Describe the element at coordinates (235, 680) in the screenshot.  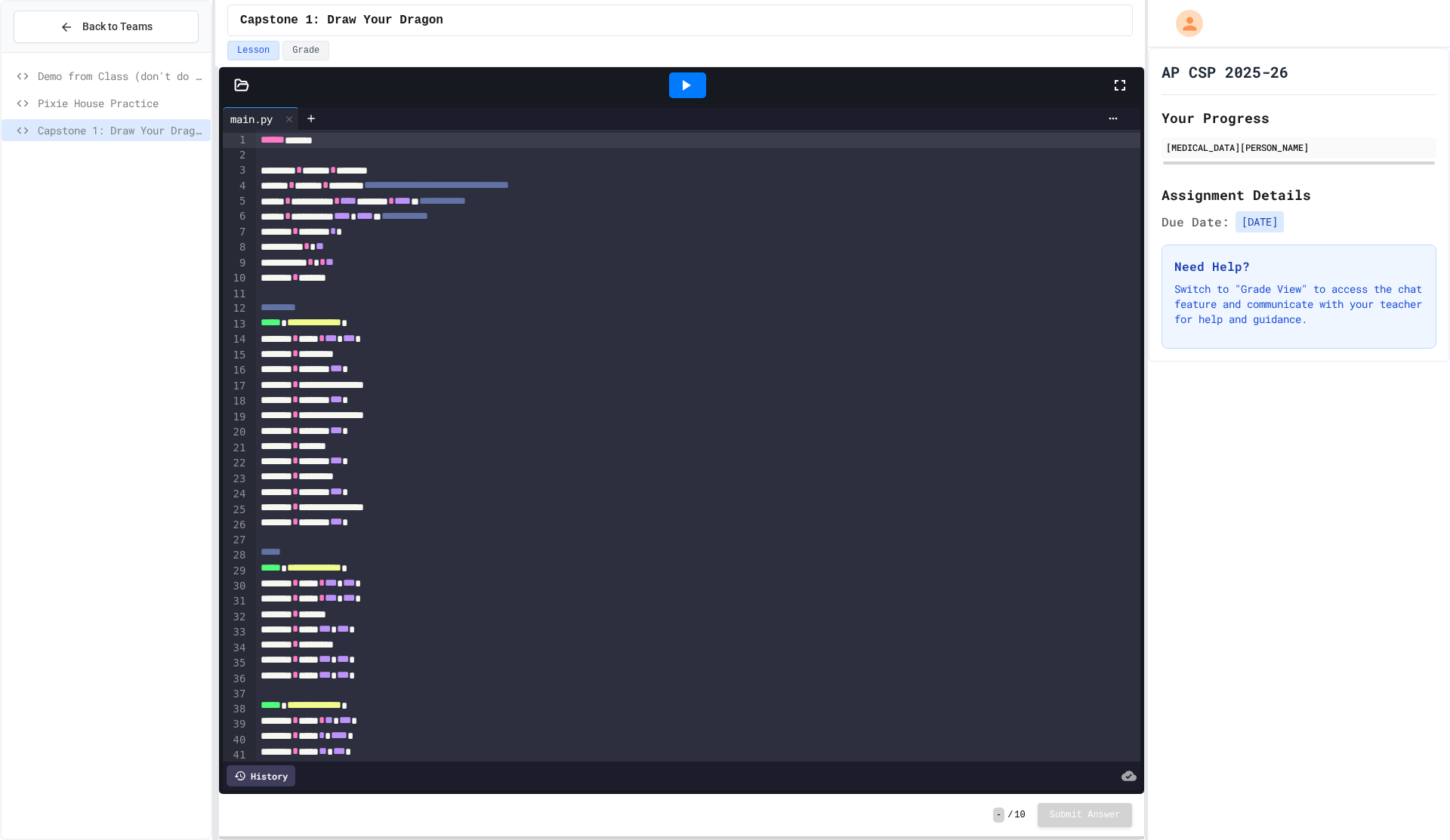
I see `div: 36` at that location.